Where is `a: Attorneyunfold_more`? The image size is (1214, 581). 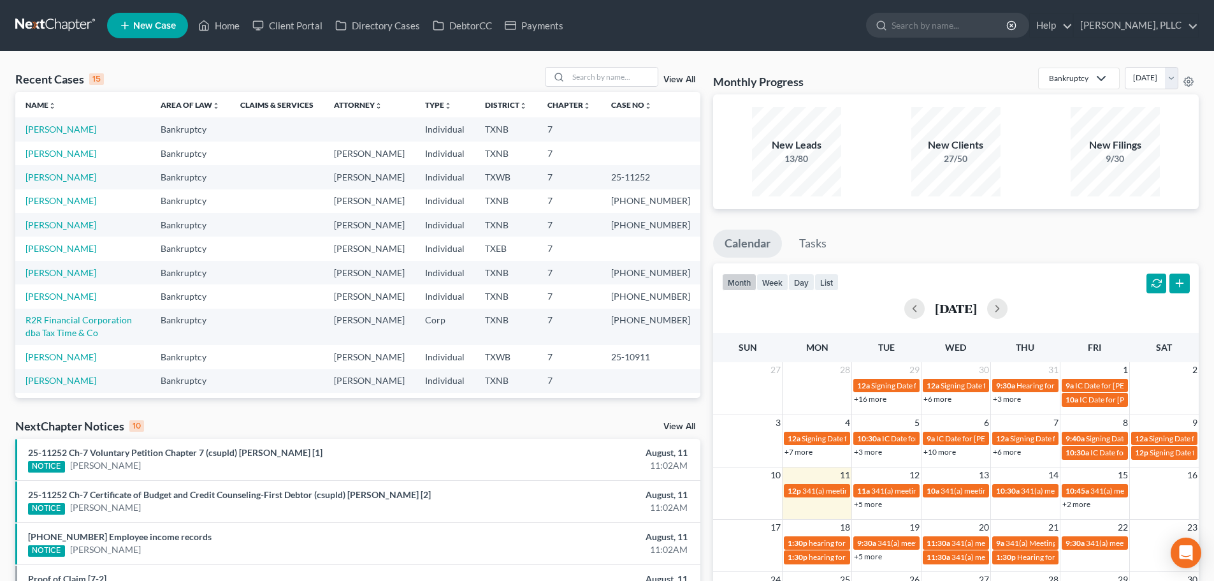 a: Attorneyunfold_more is located at coordinates (358, 105).